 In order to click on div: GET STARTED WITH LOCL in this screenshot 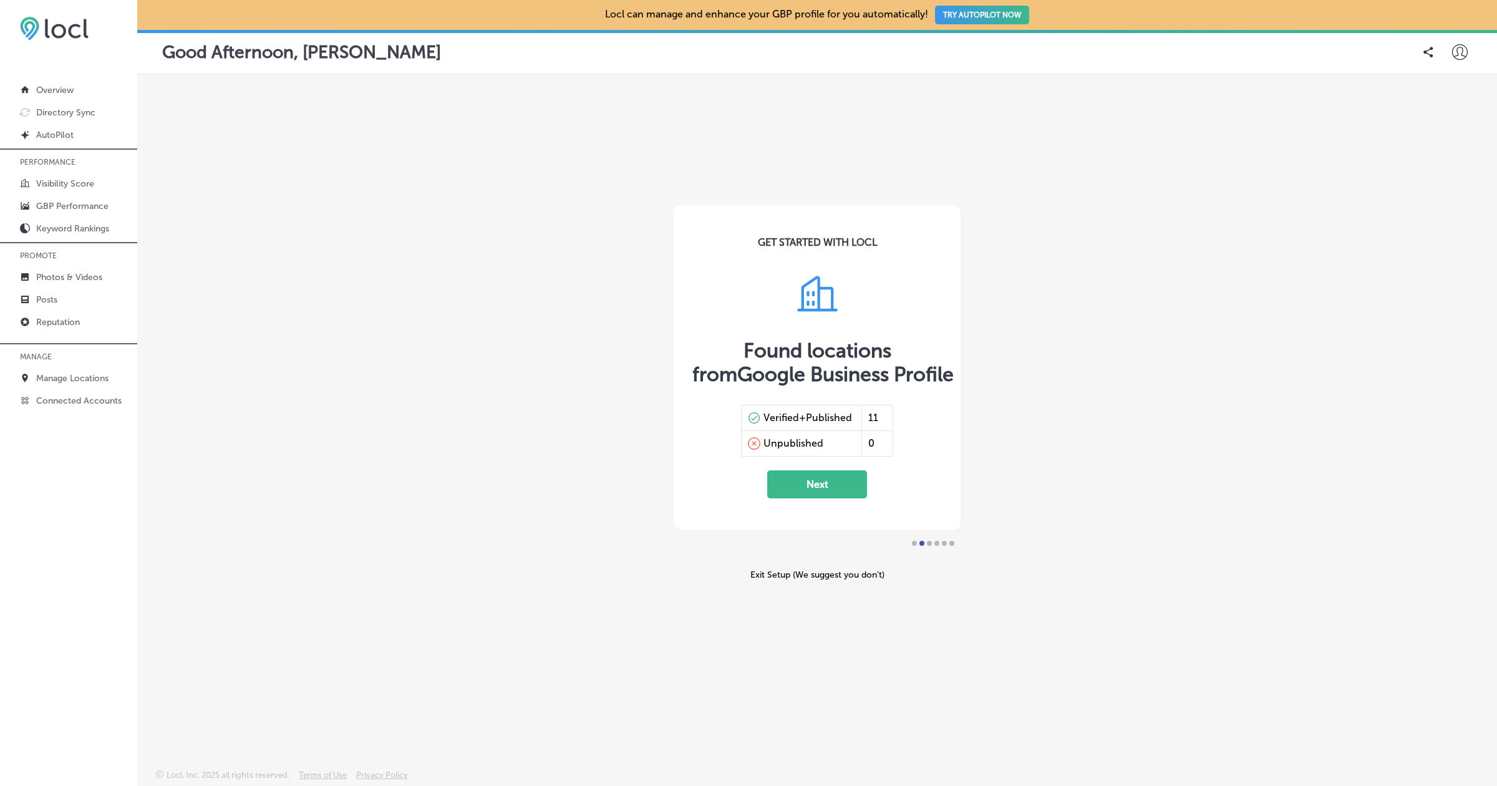, I will do `click(817, 242)`.